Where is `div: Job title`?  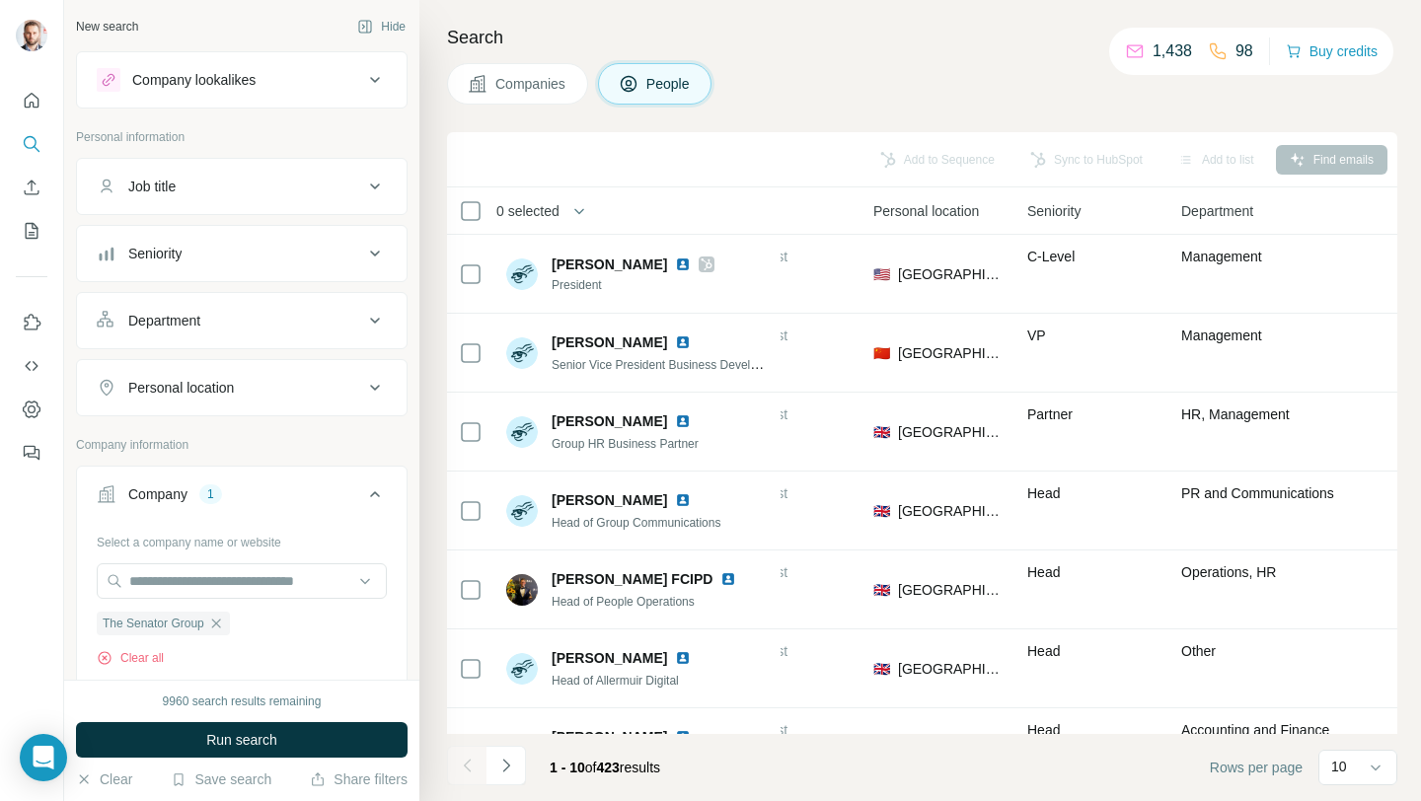 div: Job title is located at coordinates (152, 187).